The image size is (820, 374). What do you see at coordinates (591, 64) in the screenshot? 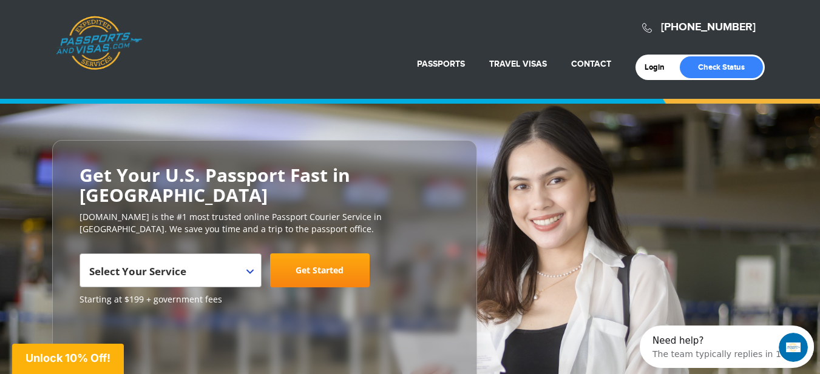
I see `a: Contact` at bounding box center [591, 64].